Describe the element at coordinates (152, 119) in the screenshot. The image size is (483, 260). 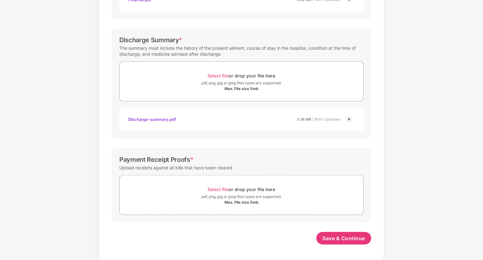
I see `div: Discharge-summary.pdf` at that location.